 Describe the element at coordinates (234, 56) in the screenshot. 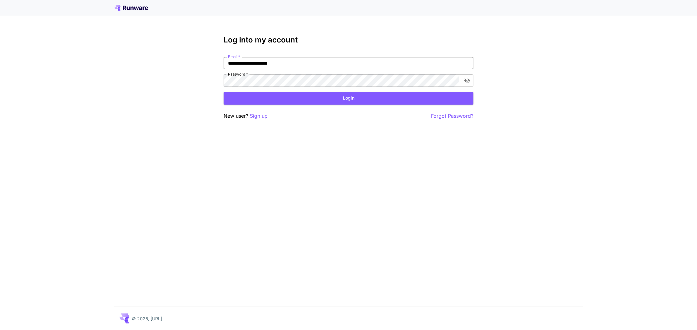

I see `label: Email` at that location.